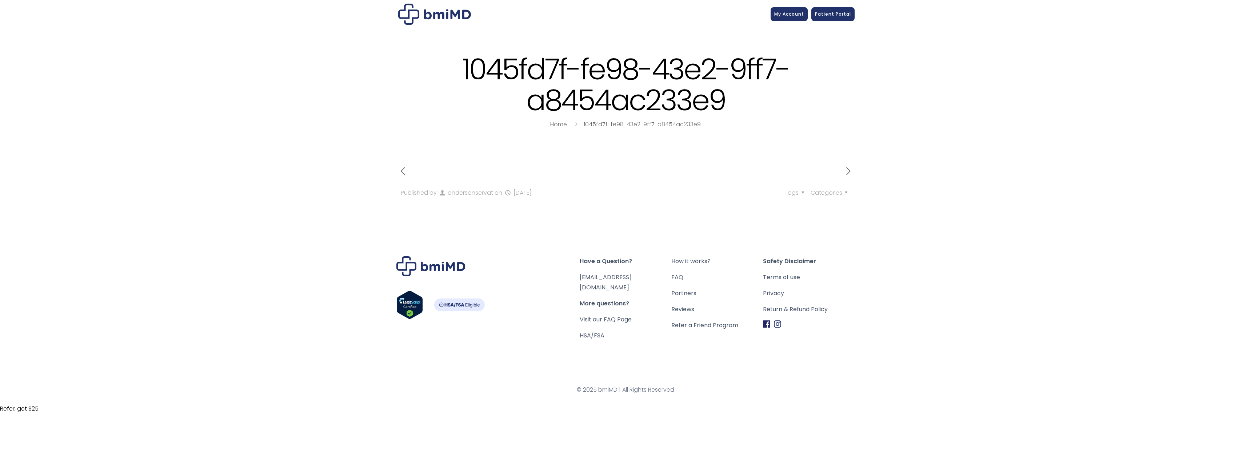 The image size is (1251, 475). Describe the element at coordinates (442, 192) in the screenshot. I see `i: author` at that location.